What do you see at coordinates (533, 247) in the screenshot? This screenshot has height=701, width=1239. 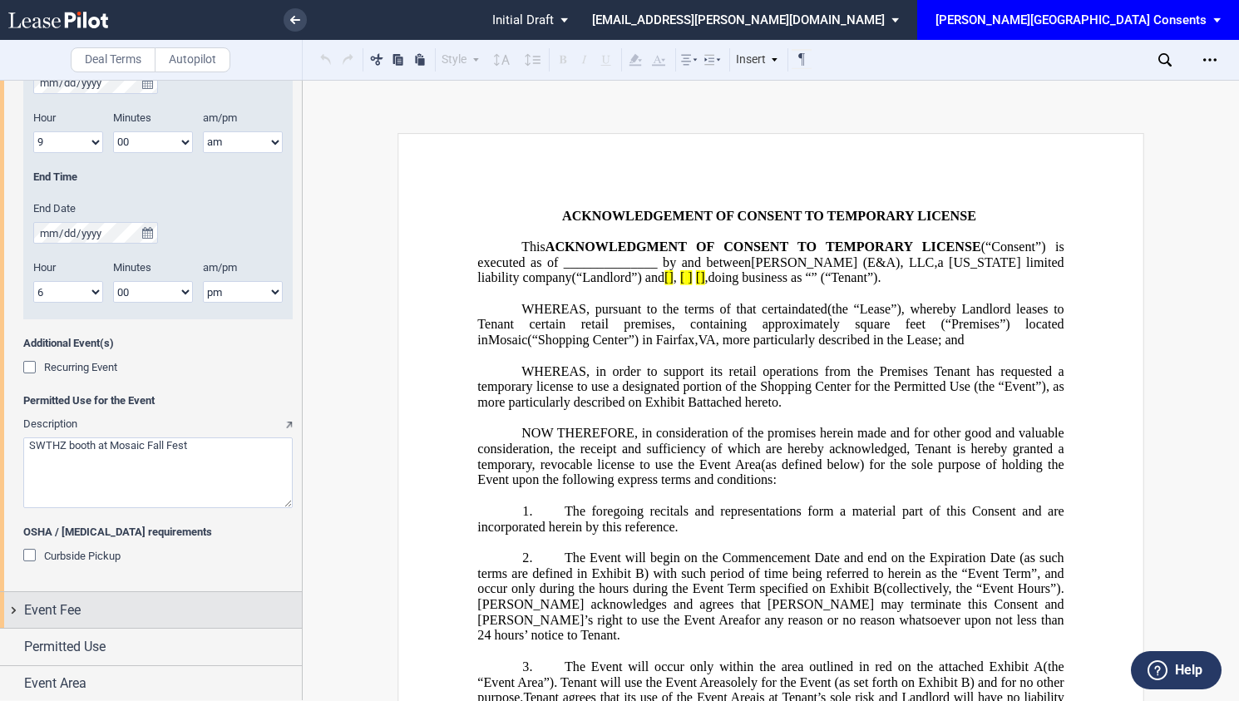 I see `span: This` at bounding box center [533, 247].